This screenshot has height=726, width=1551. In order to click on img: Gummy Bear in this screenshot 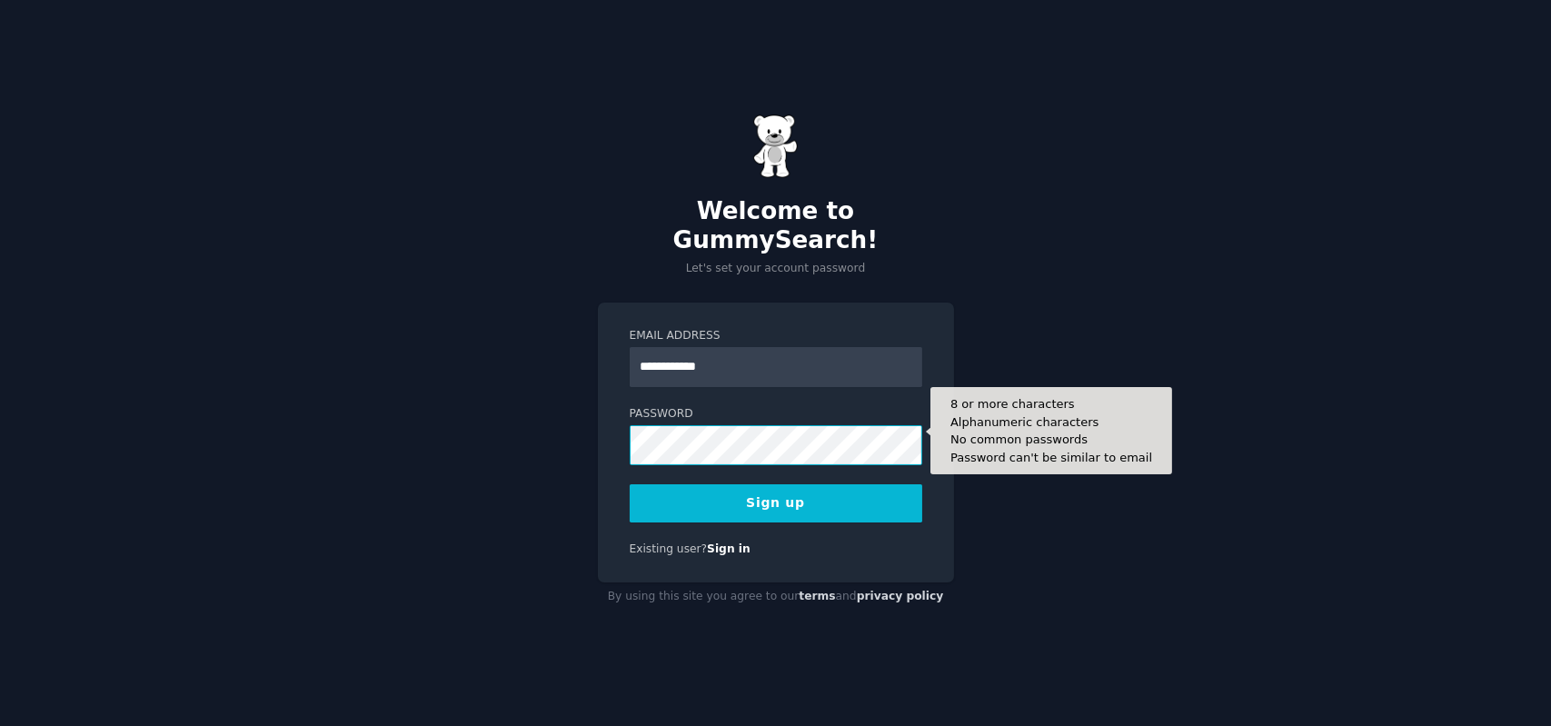, I will do `click(776, 146)`.